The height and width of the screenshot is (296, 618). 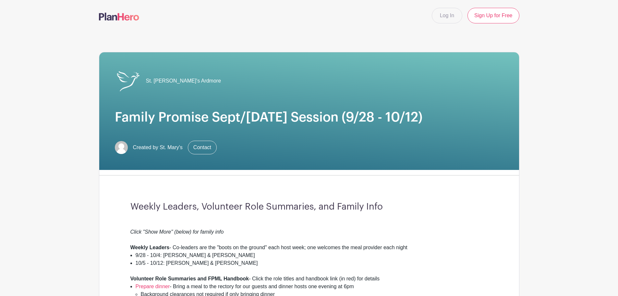 I want to click on a: Prepare dinner, so click(x=153, y=286).